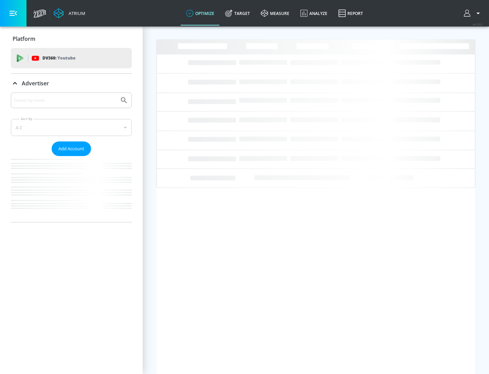  Describe the element at coordinates (237, 13) in the screenshot. I see `a: Target` at that location.